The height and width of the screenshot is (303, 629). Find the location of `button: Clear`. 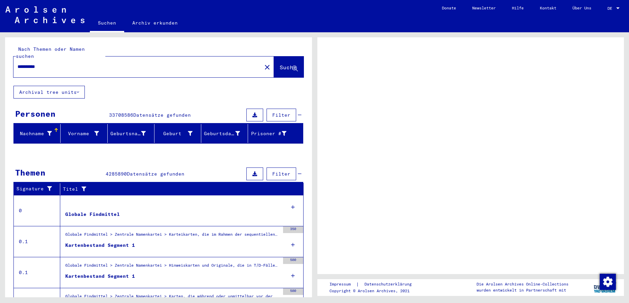

button: Clear is located at coordinates (267, 67).